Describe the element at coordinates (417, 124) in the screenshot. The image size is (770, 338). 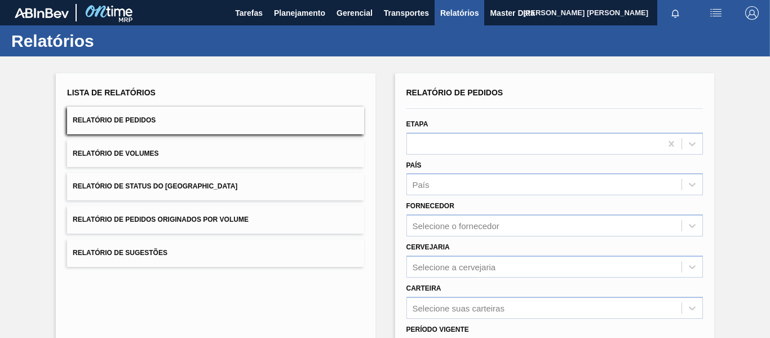
I see `label: Etapa` at that location.